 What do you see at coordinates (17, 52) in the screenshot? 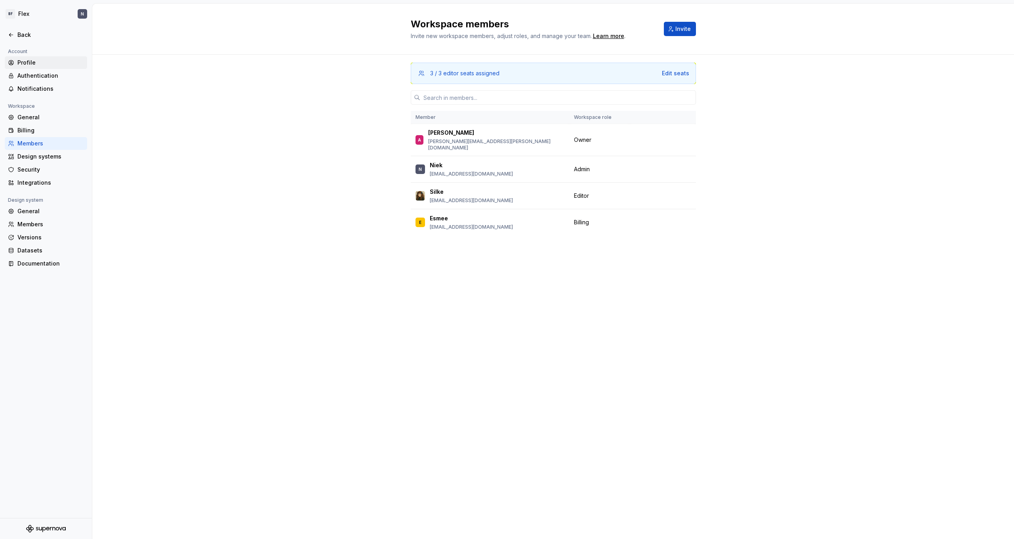
I see `div: Account` at bounding box center [17, 52].